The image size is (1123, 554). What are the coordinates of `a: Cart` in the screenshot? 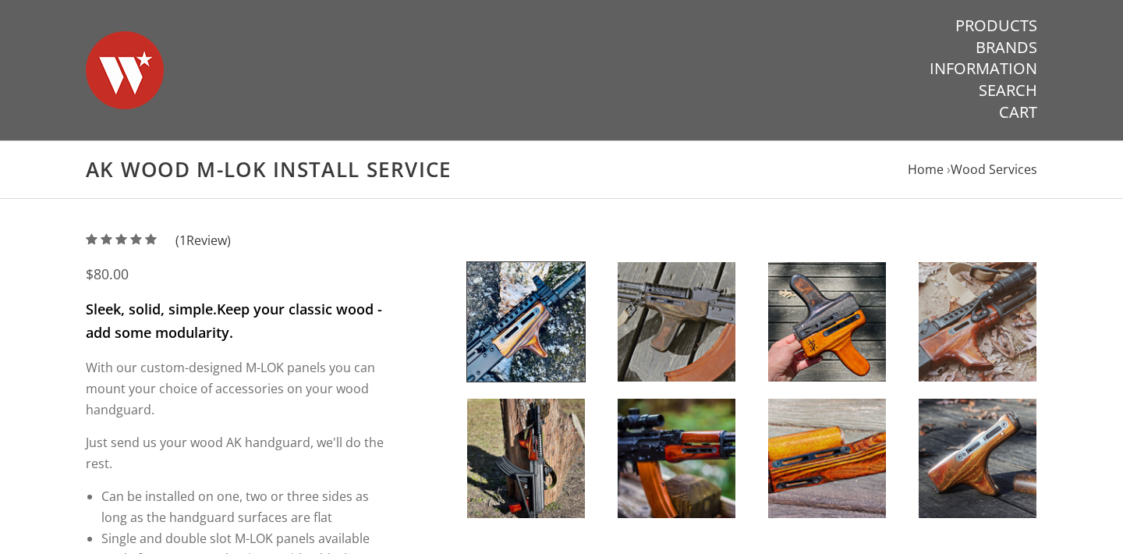 It's located at (1018, 112).